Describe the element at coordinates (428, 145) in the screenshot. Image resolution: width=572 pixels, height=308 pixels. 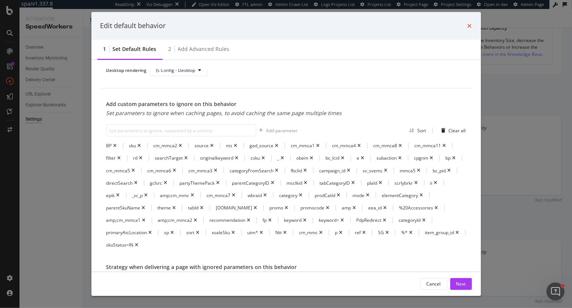
I see `div: cm_mmca11` at that location.